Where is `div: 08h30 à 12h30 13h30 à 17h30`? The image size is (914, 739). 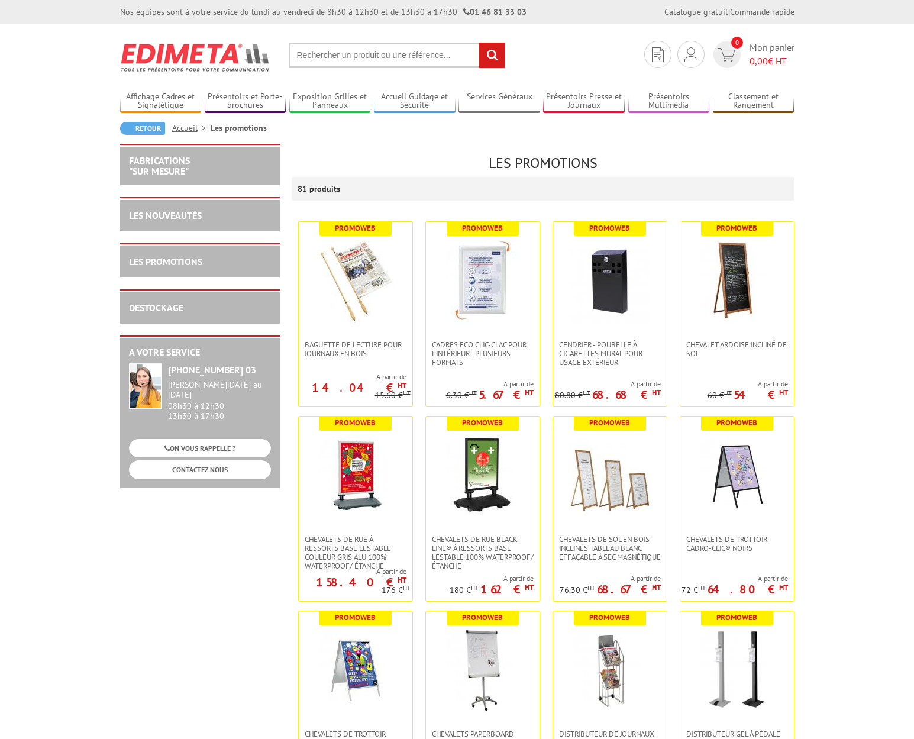
div: 08h30 à 12h30 13h30 à 17h30 is located at coordinates (220, 400).